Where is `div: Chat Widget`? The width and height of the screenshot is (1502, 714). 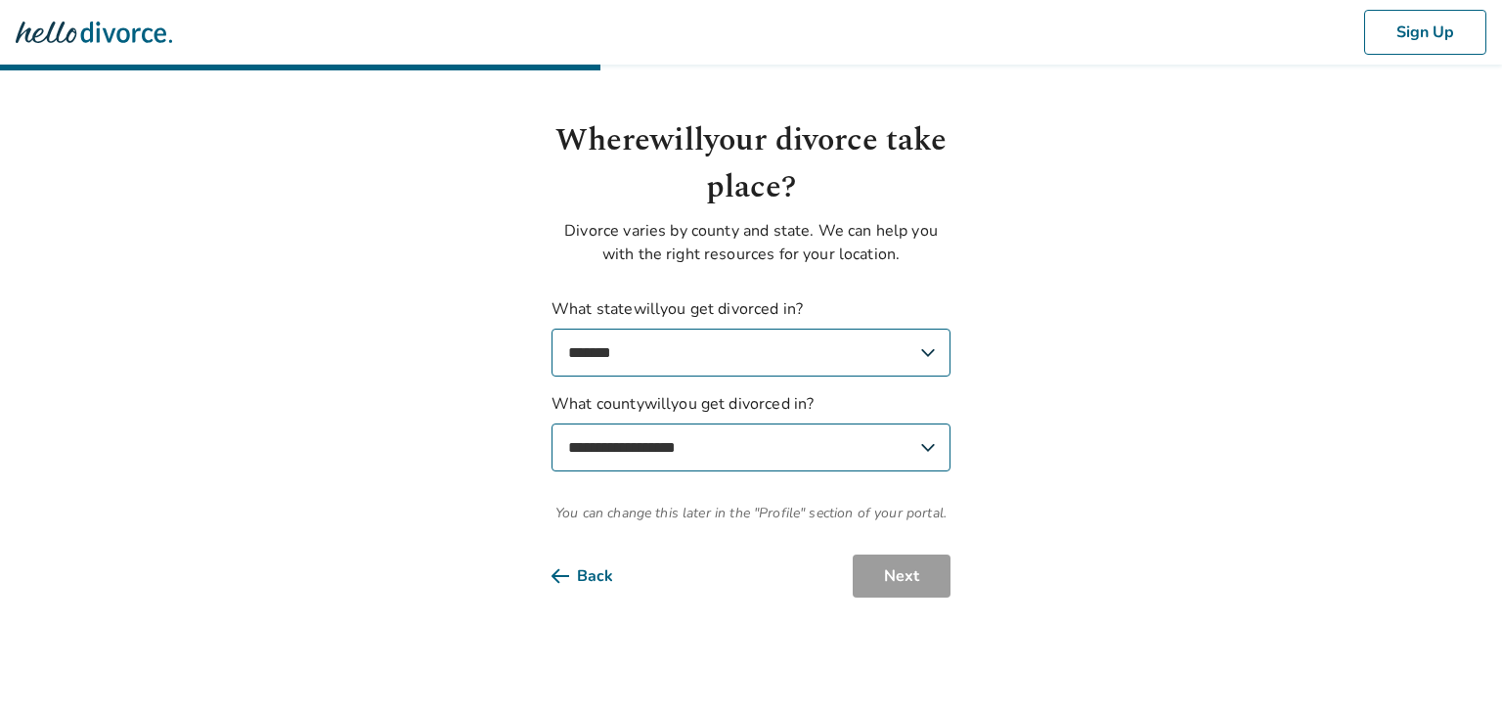
div: Chat Widget is located at coordinates (1453, 667).